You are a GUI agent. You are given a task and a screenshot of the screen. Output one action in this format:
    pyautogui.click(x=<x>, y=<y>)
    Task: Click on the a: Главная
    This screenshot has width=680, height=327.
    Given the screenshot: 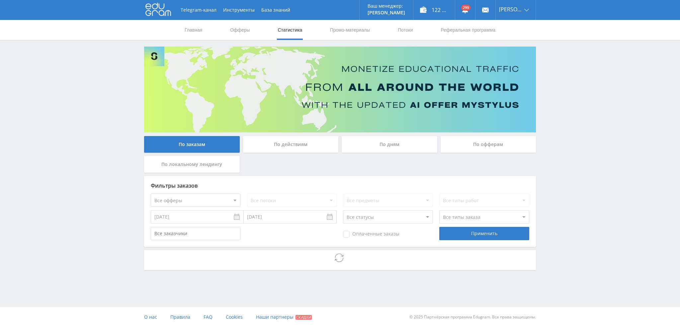 What is the action you would take?
    pyautogui.click(x=193, y=30)
    